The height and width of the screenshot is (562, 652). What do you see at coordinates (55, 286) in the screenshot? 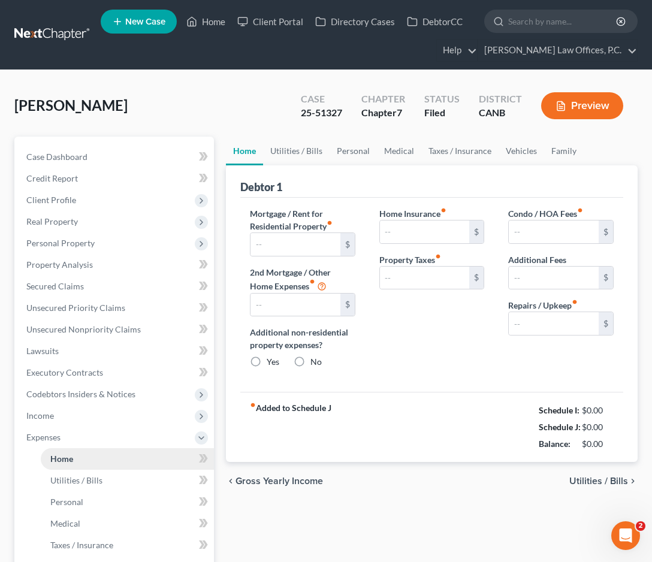
I see `span: Secured Claims` at bounding box center [55, 286].